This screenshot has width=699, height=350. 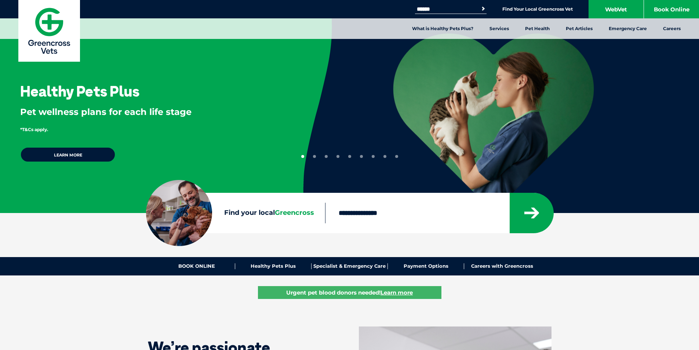 I want to click on a: Services, so click(x=499, y=29).